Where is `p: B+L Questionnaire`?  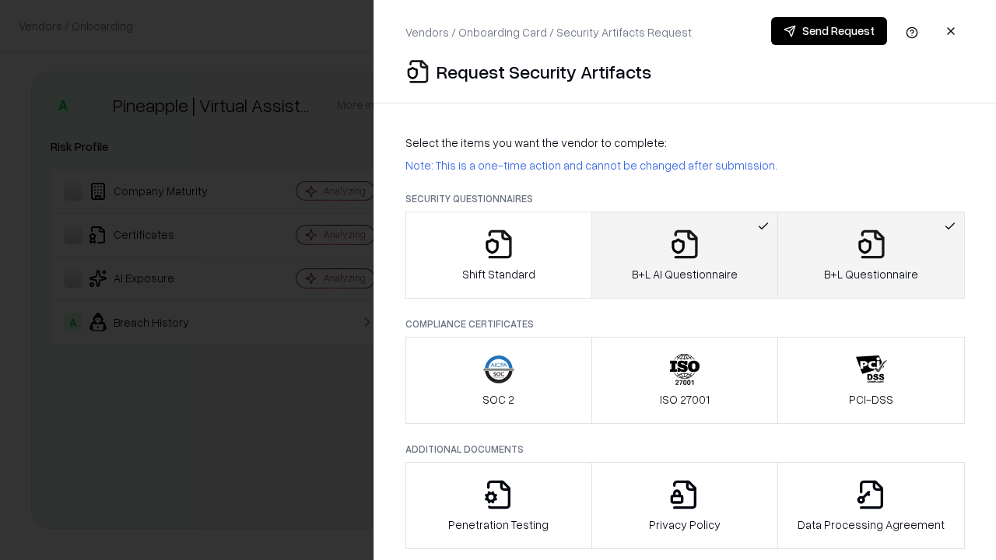 p: B+L Questionnaire is located at coordinates (871, 274).